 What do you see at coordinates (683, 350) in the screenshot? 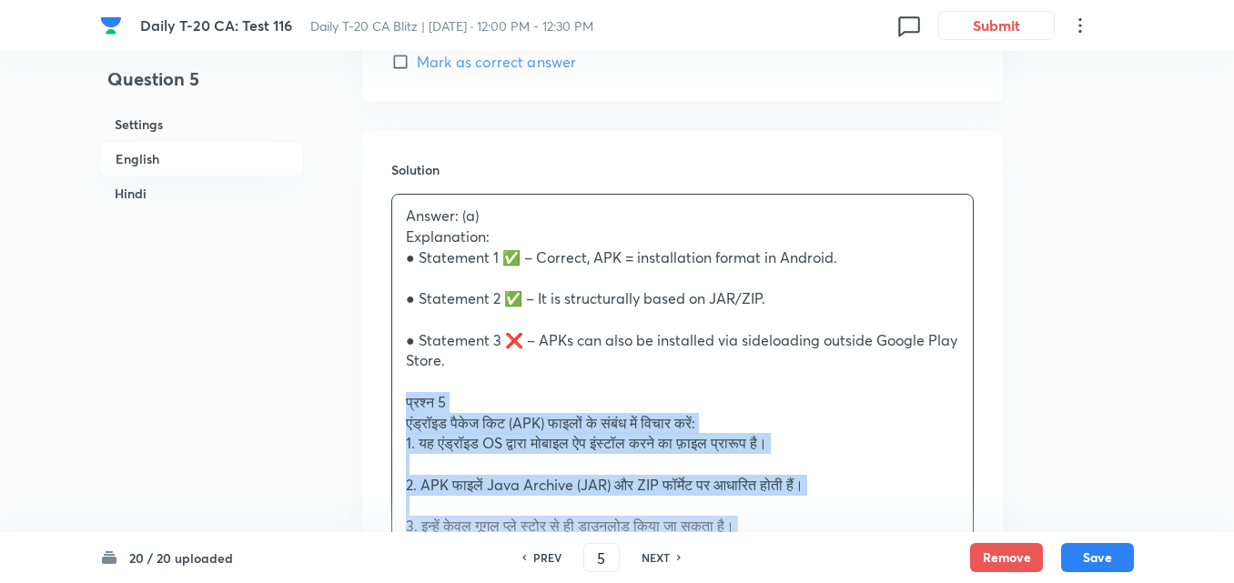
I see `p: ● Statement 3 ❌ – APKs can also be installed via sideloading outside Google Play Store.` at bounding box center [683, 350].